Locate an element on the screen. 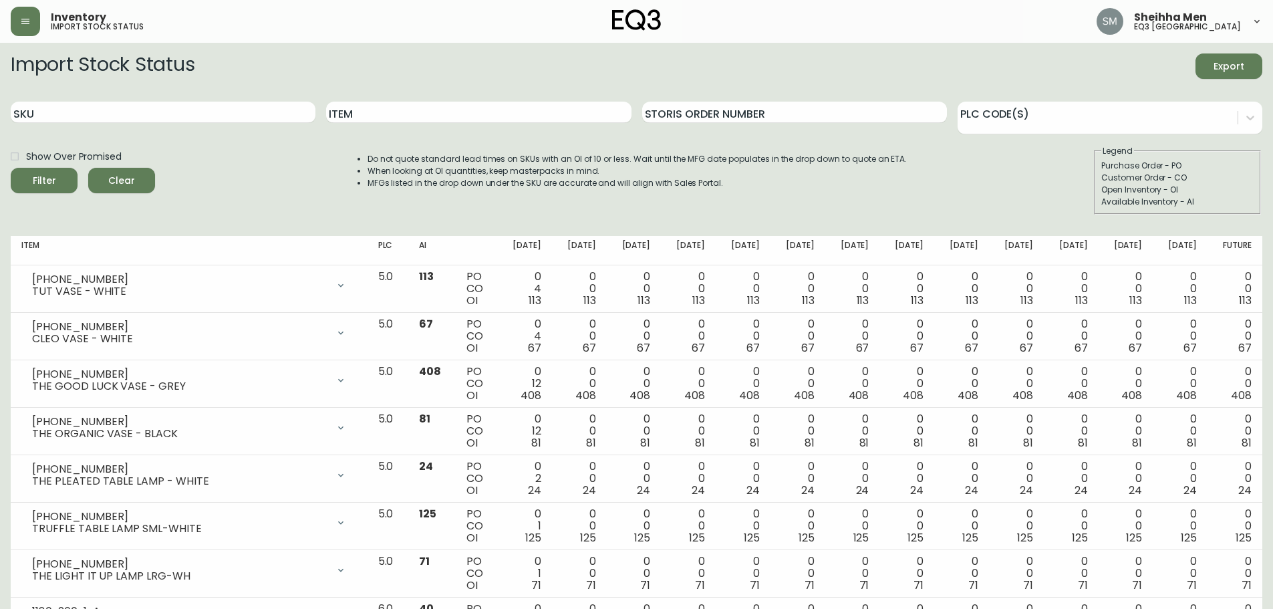  th: PLC is located at coordinates (387, 251).